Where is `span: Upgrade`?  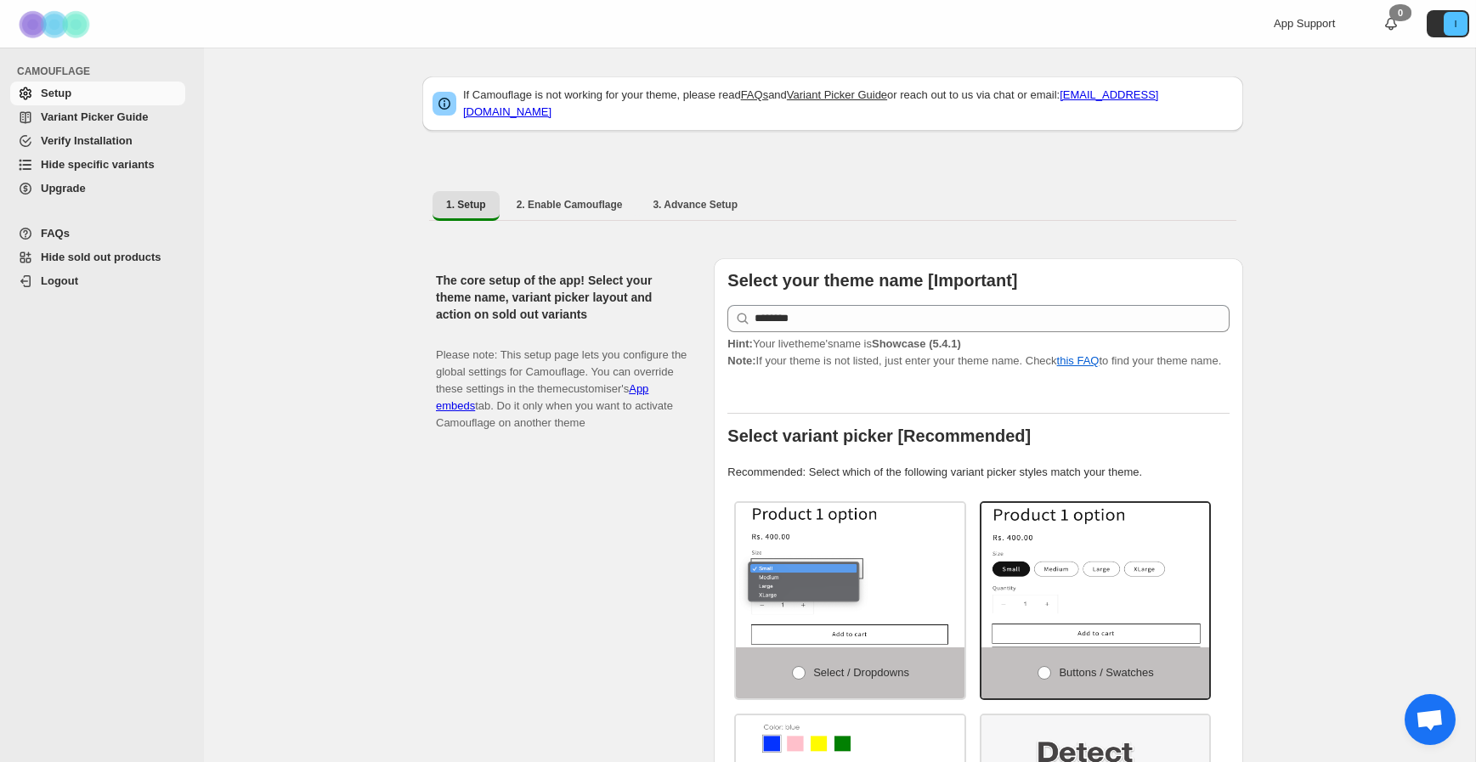
span: Upgrade is located at coordinates (63, 188).